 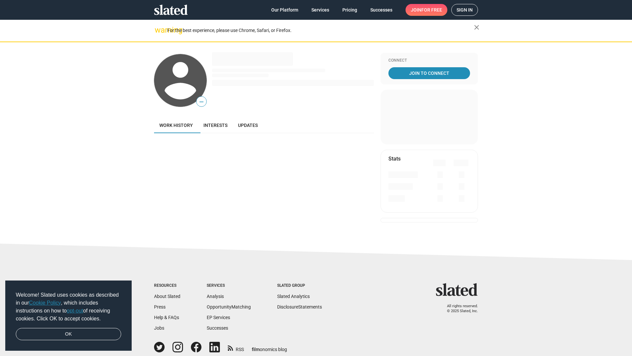 I want to click on a: Services, so click(x=320, y=10).